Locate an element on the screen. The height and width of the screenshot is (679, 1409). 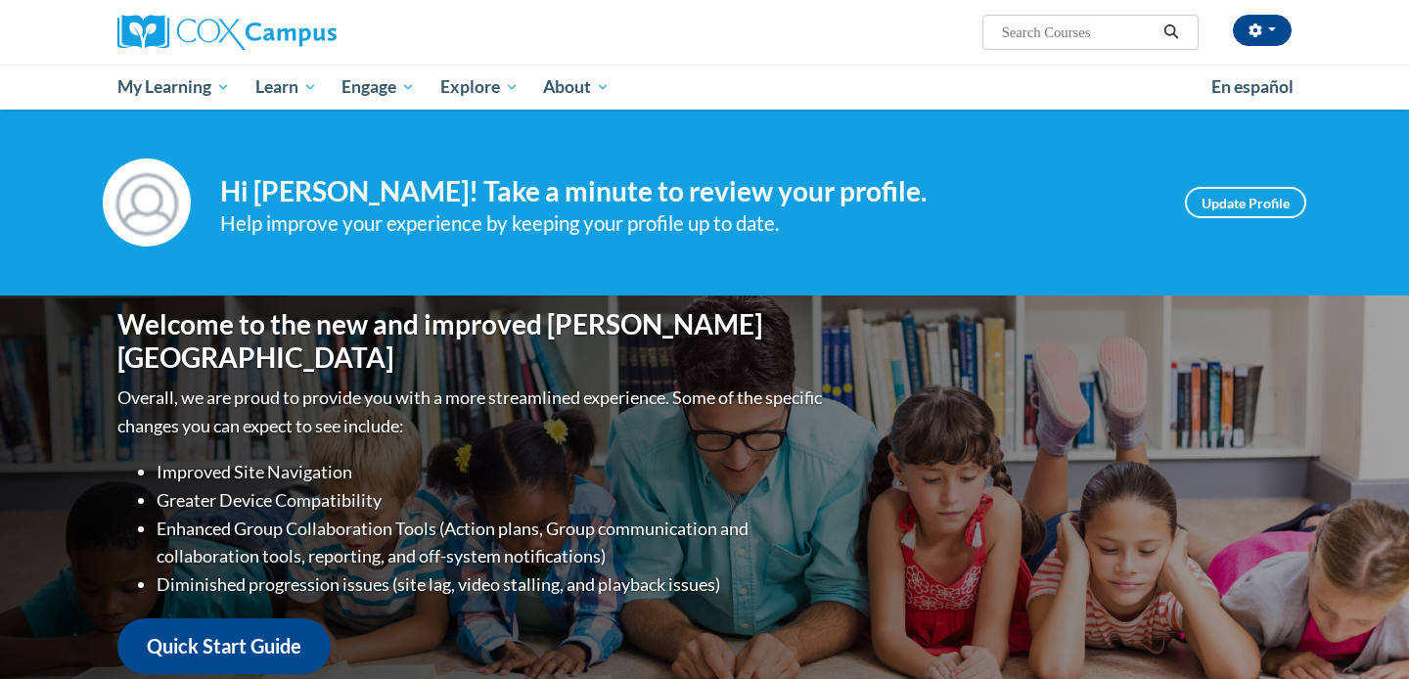
input: Search Courses is located at coordinates (1078, 32).